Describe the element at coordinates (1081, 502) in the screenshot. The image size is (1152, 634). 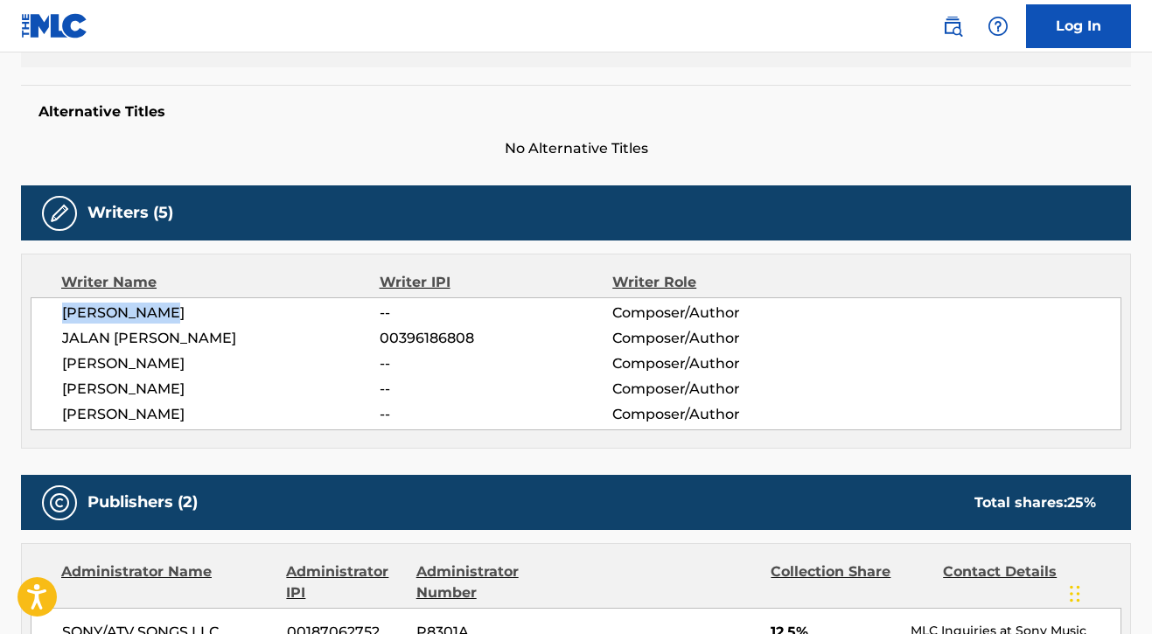
I see `span: 25 %` at that location.